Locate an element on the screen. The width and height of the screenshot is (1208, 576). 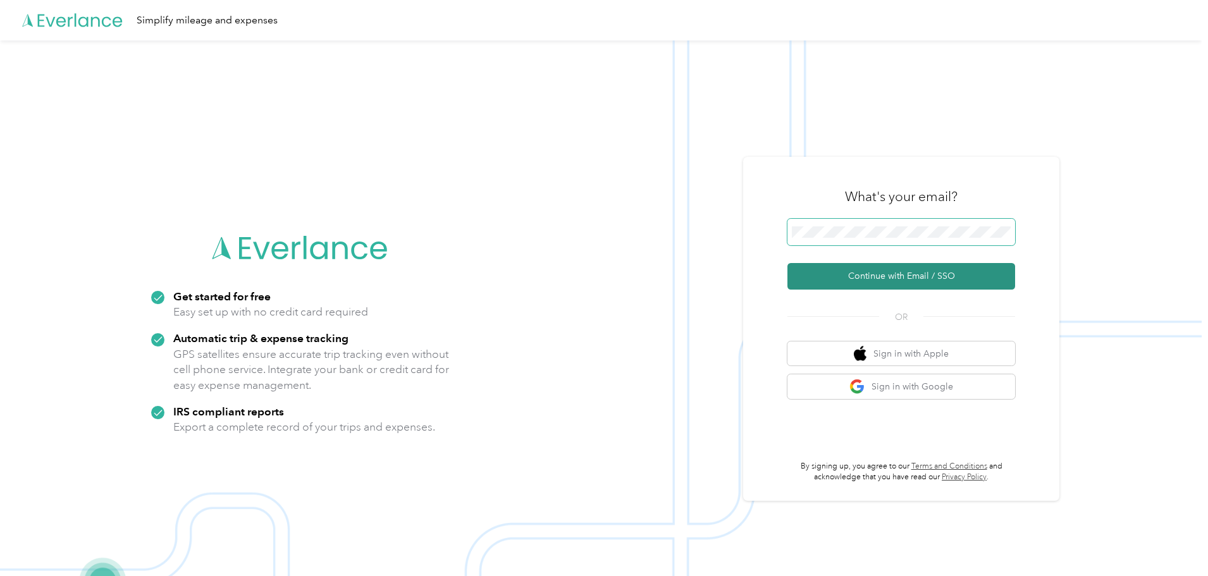
div: Simplify mileage and expenses is located at coordinates (207, 20).